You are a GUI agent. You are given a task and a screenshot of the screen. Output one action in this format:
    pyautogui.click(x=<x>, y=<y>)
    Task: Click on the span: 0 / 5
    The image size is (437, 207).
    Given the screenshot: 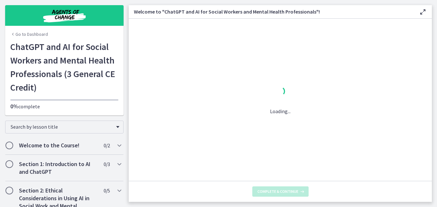 What is the action you would take?
    pyautogui.click(x=107, y=190)
    